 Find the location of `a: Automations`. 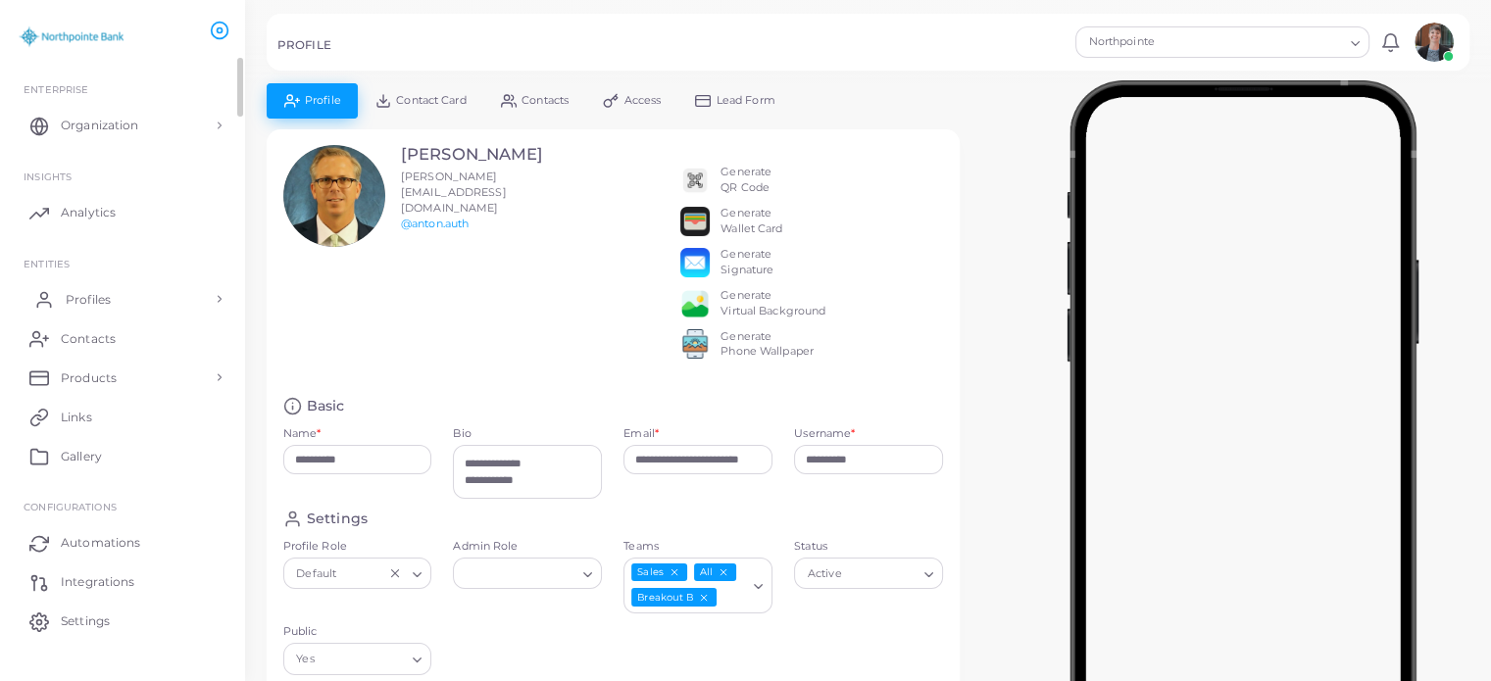

a: Automations is located at coordinates (123, 543).